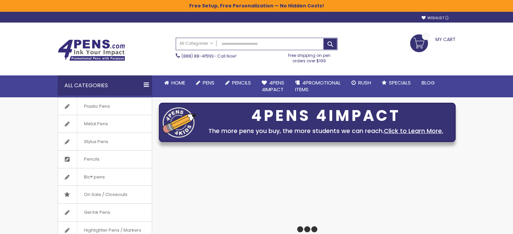 This screenshot has height=234, width=513. Describe the element at coordinates (399, 83) in the screenshot. I see `span: Specials` at that location.